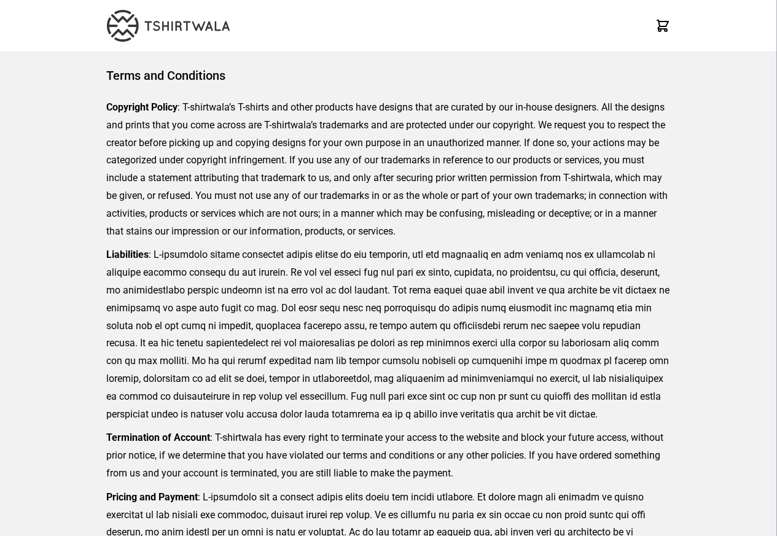  What do you see at coordinates (152, 497) in the screenshot?
I see `strong: Pricing and Payment` at bounding box center [152, 497].